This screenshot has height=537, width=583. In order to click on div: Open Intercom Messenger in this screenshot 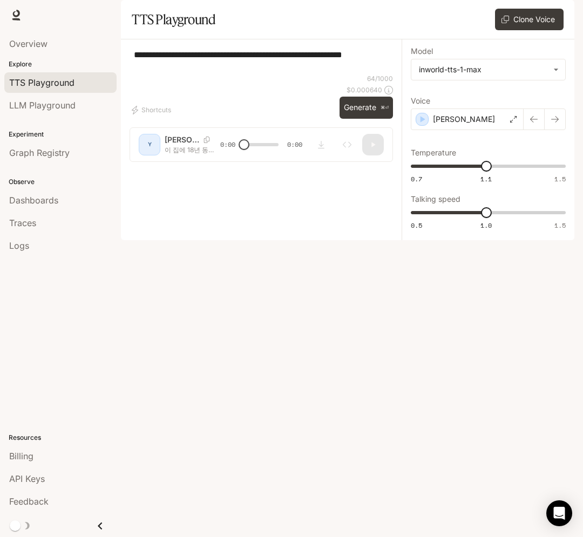, I will do `click(559, 513)`.